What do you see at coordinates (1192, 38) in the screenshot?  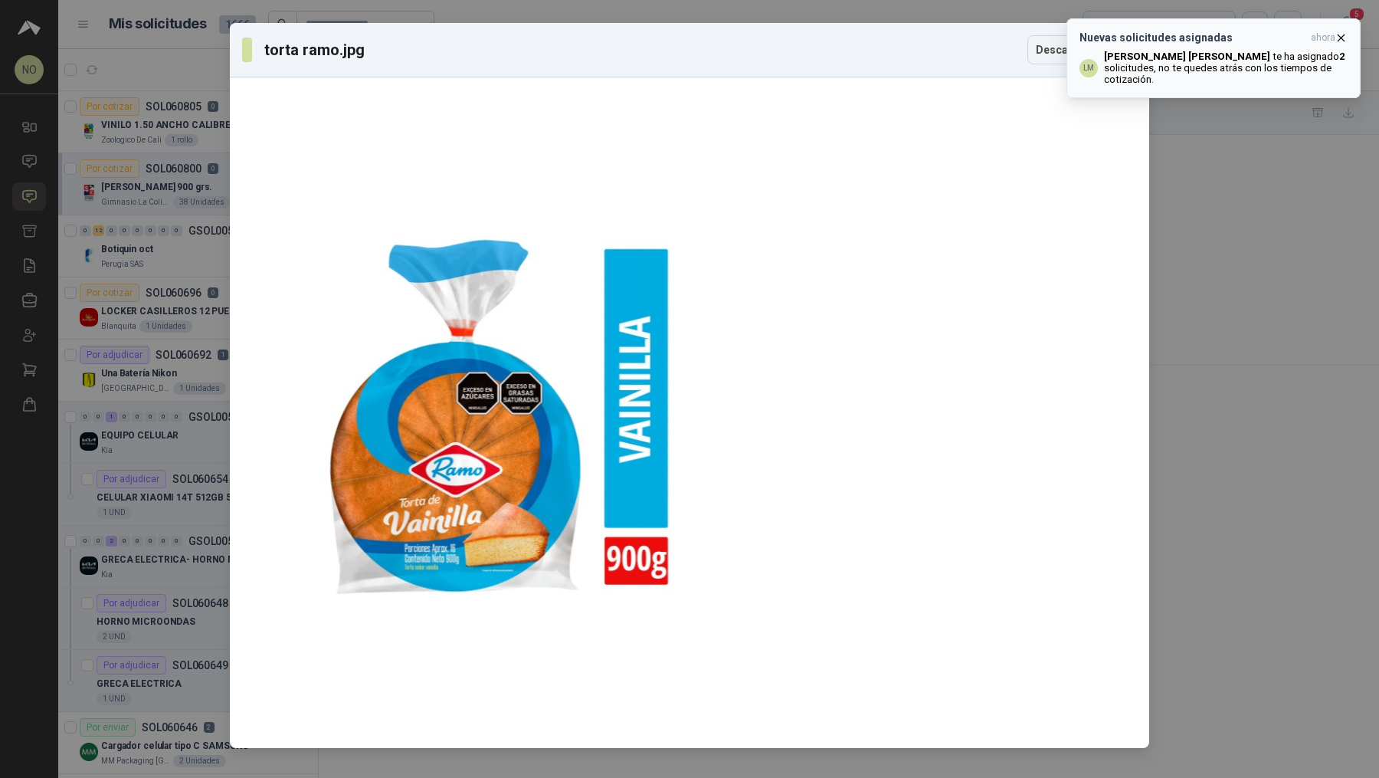 I see `h3: Nuevas solicitudes asignadas` at bounding box center [1192, 38].